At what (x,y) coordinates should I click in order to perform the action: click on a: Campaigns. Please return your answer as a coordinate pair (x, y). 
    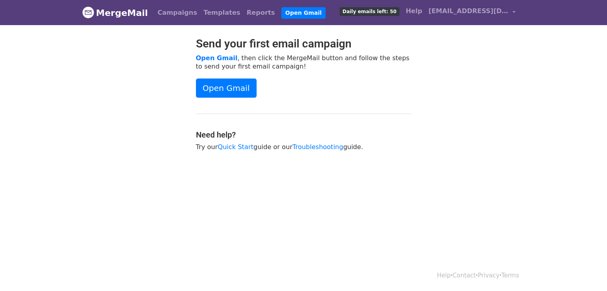
    Looking at the image, I should click on (177, 13).